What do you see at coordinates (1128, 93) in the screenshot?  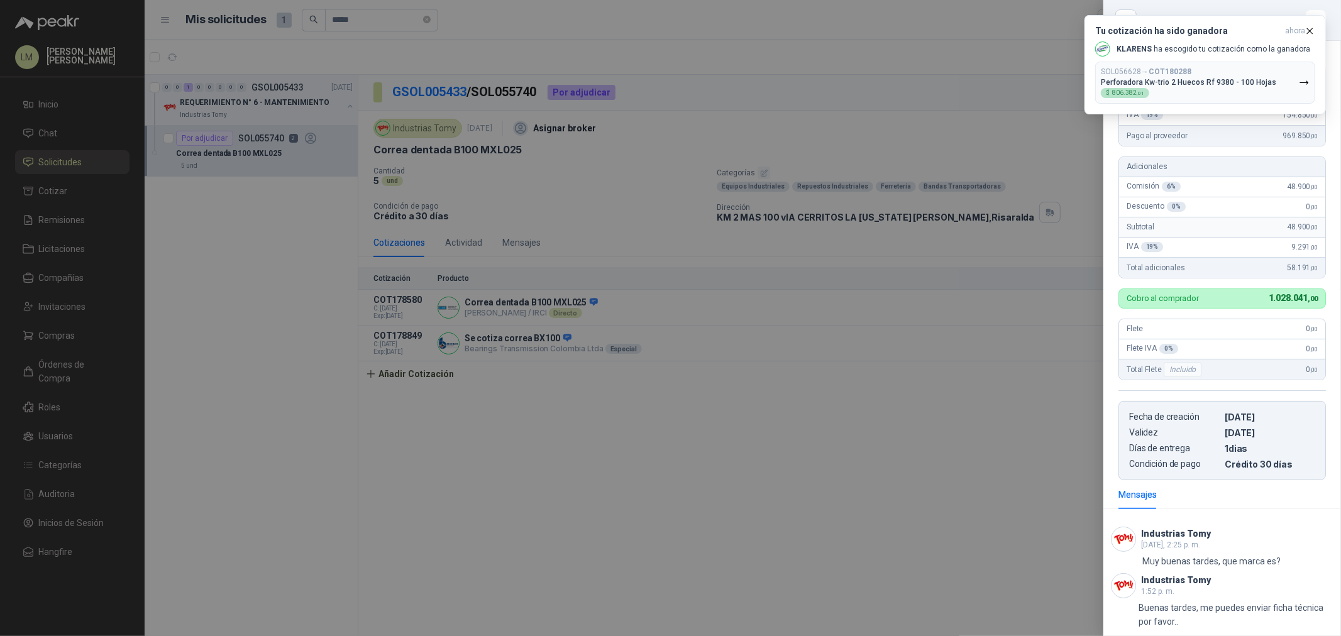 I see `span: 806.382` at bounding box center [1128, 93].